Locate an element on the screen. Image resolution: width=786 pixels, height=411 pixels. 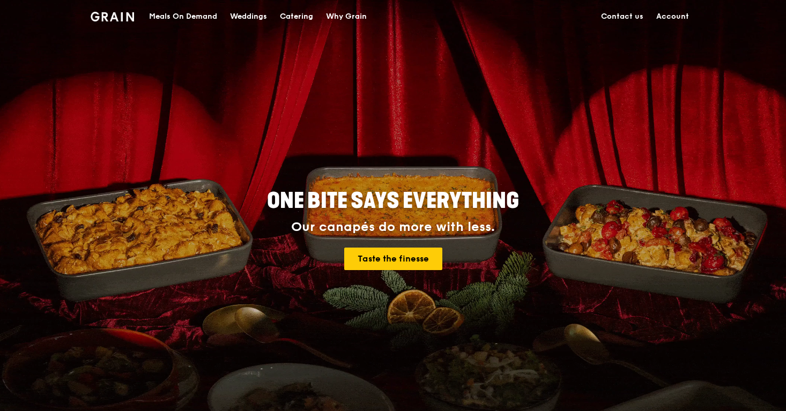
div: Catering is located at coordinates (297, 17).